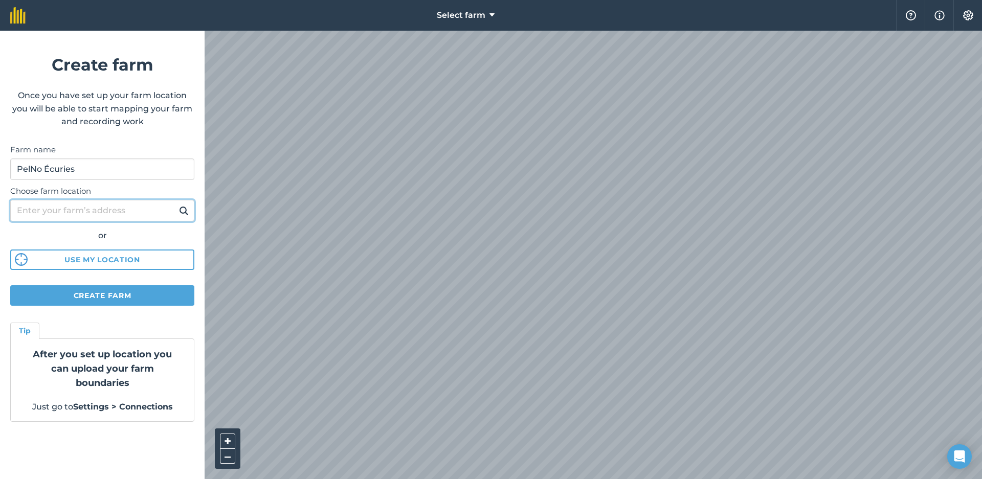  I want to click on input: Enter your farm’s address, so click(102, 211).